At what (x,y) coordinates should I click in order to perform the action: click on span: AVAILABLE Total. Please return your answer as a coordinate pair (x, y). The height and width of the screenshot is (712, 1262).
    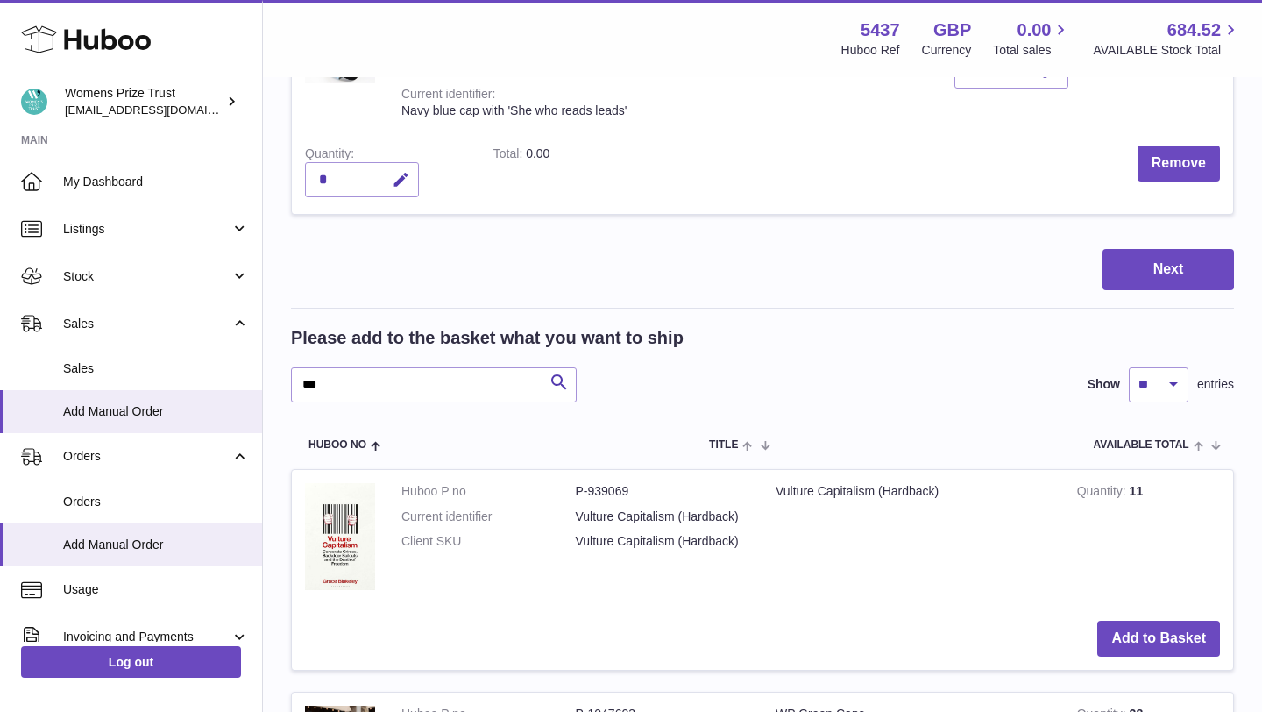
    Looking at the image, I should click on (1141, 444).